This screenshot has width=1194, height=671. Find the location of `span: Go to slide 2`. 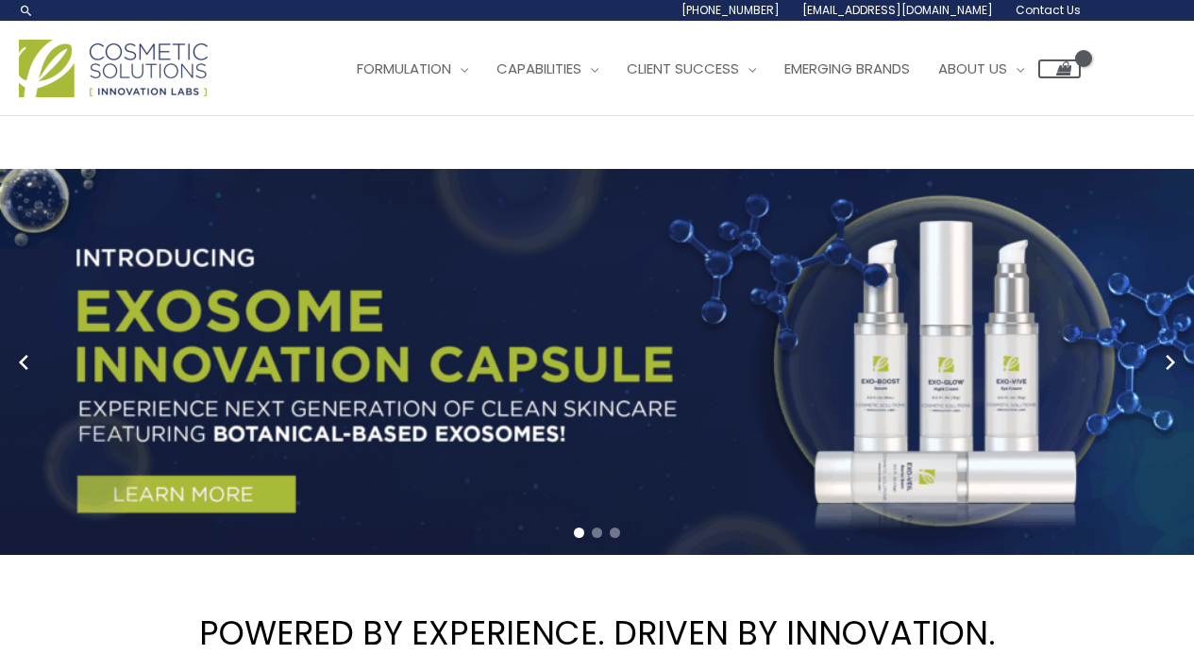

span: Go to slide 2 is located at coordinates (597, 532).